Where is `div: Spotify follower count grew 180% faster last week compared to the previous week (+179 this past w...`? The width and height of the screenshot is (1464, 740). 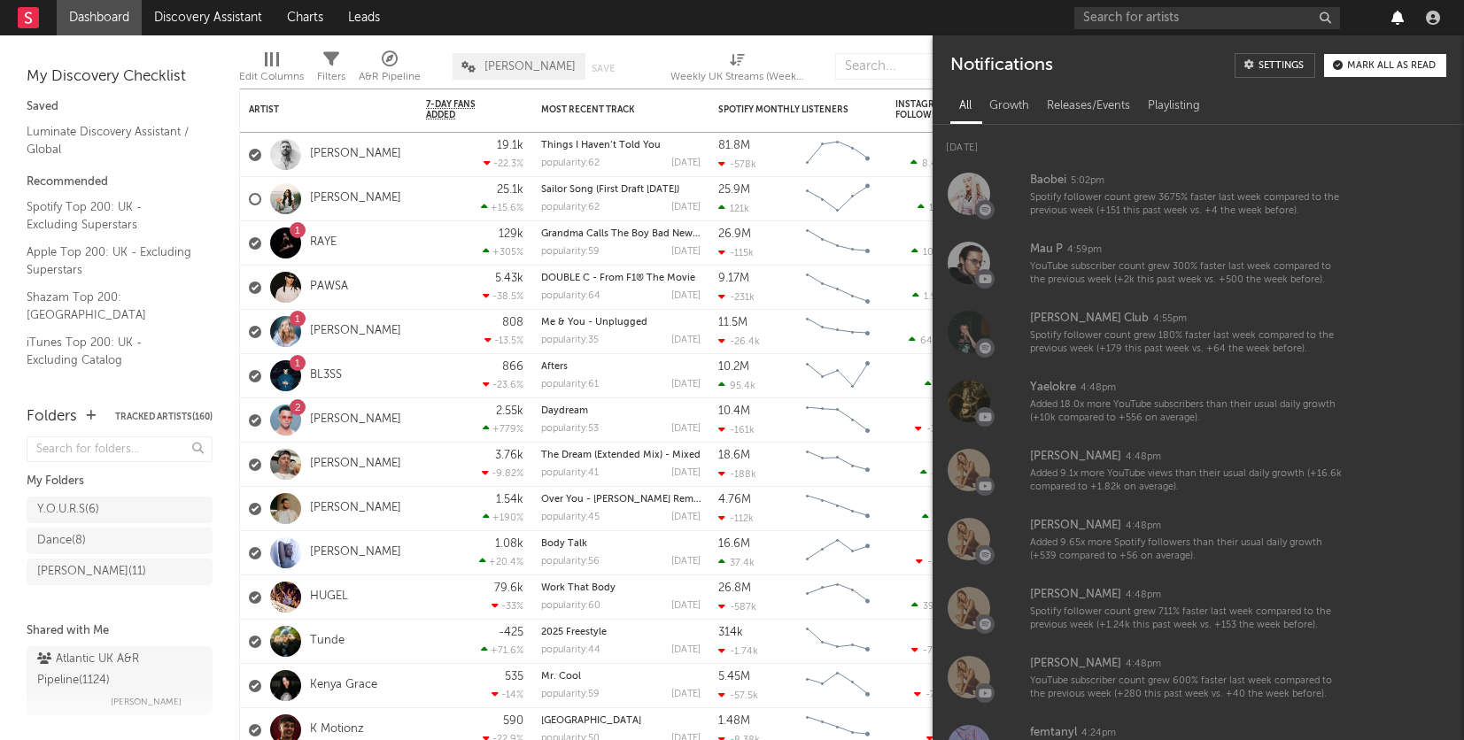 div: Spotify follower count grew 180% faster last week compared to the previous week (+179 this past w... is located at coordinates (1186, 343).